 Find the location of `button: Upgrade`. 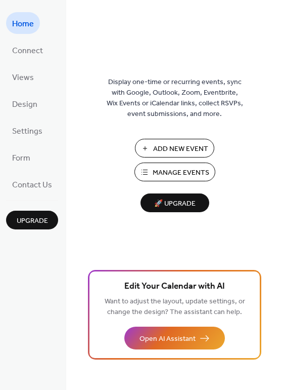

button: Upgrade is located at coordinates (32, 220).